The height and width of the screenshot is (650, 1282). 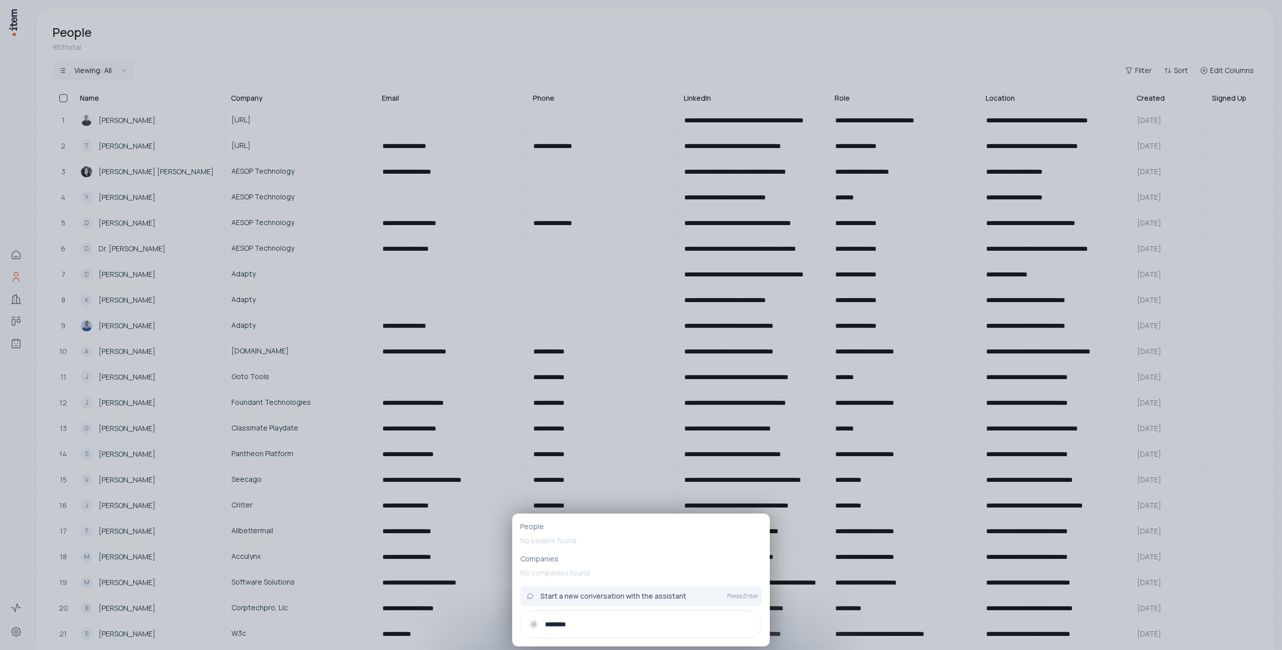 What do you see at coordinates (742, 596) in the screenshot?
I see `p: Press Enter` at bounding box center [742, 596].